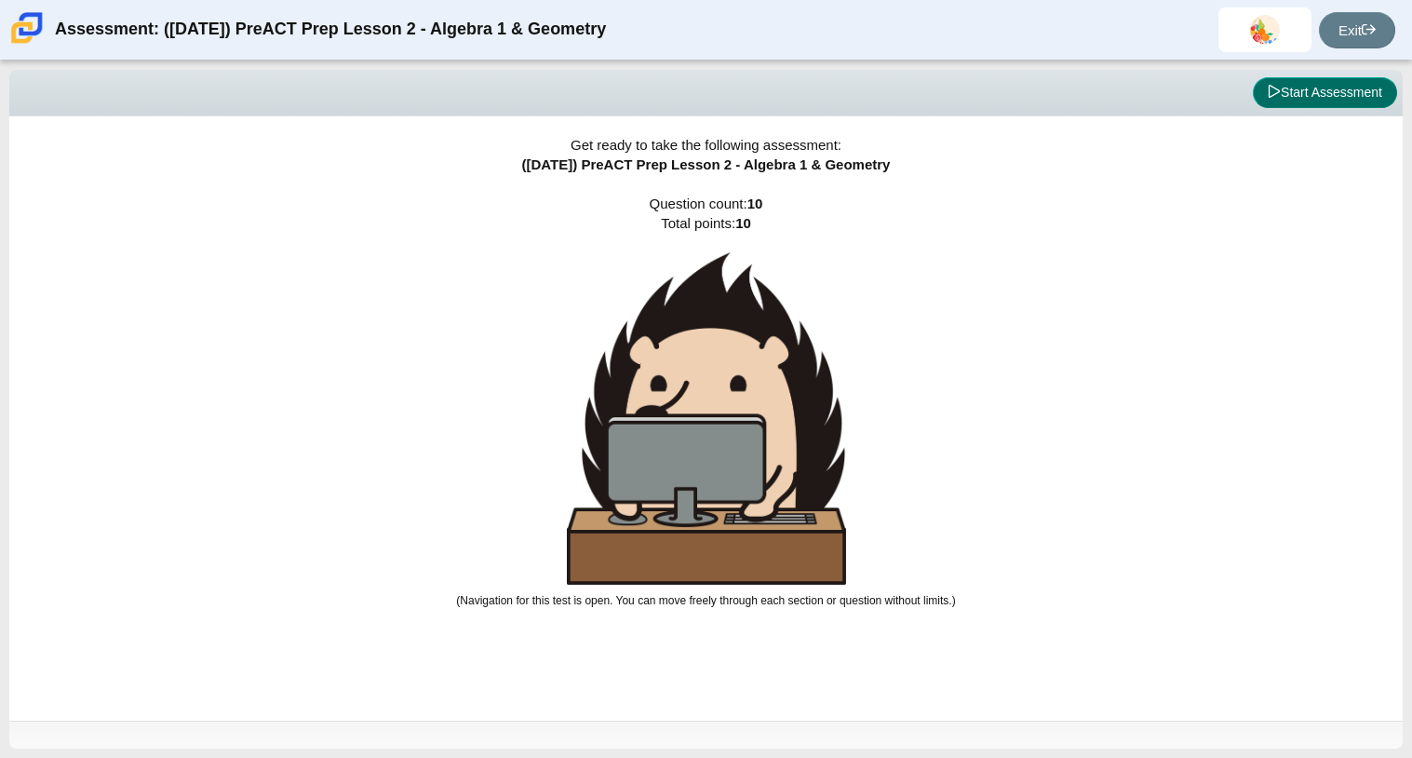 This screenshot has height=758, width=1412. Describe the element at coordinates (706, 401) in the screenshot. I see `span: Question count: Total points:` at that location.